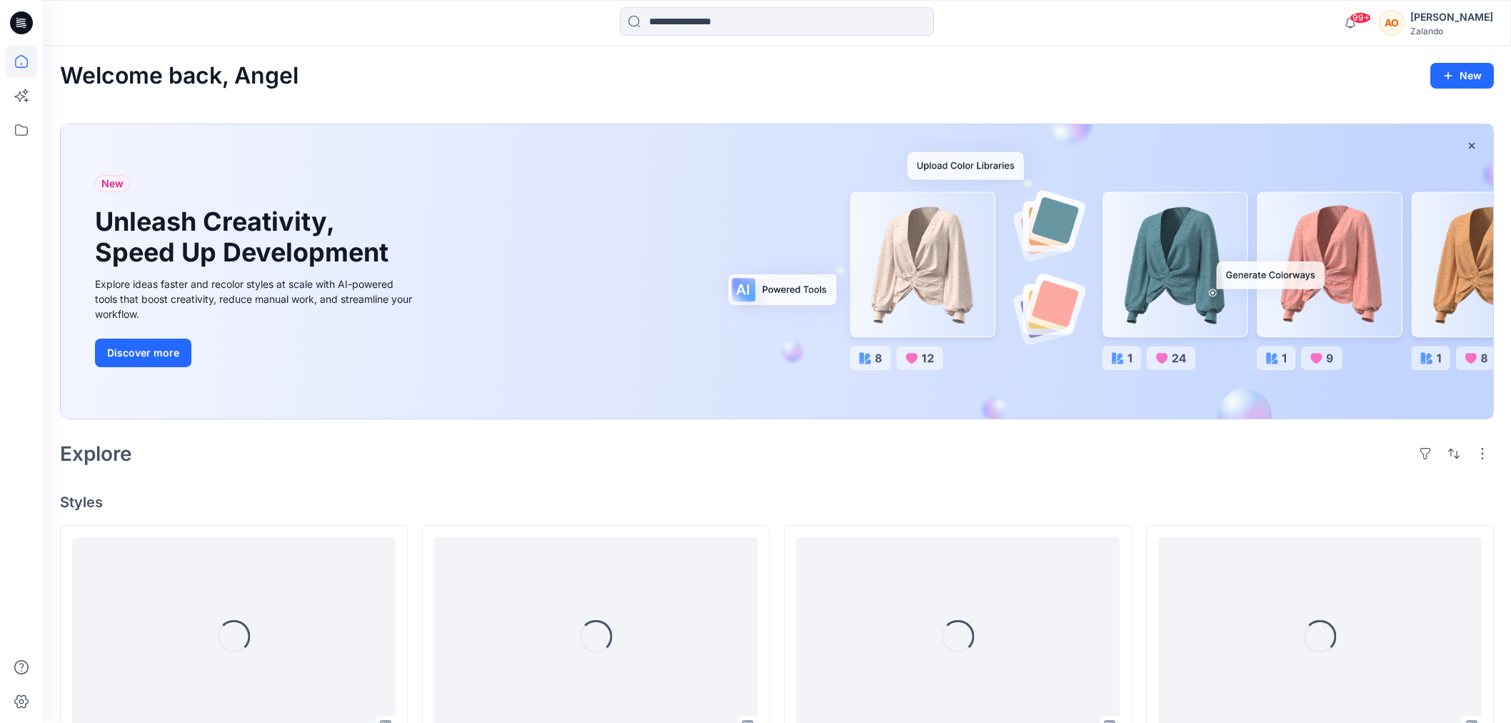 This screenshot has width=1511, height=723. I want to click on span: New, so click(112, 183).